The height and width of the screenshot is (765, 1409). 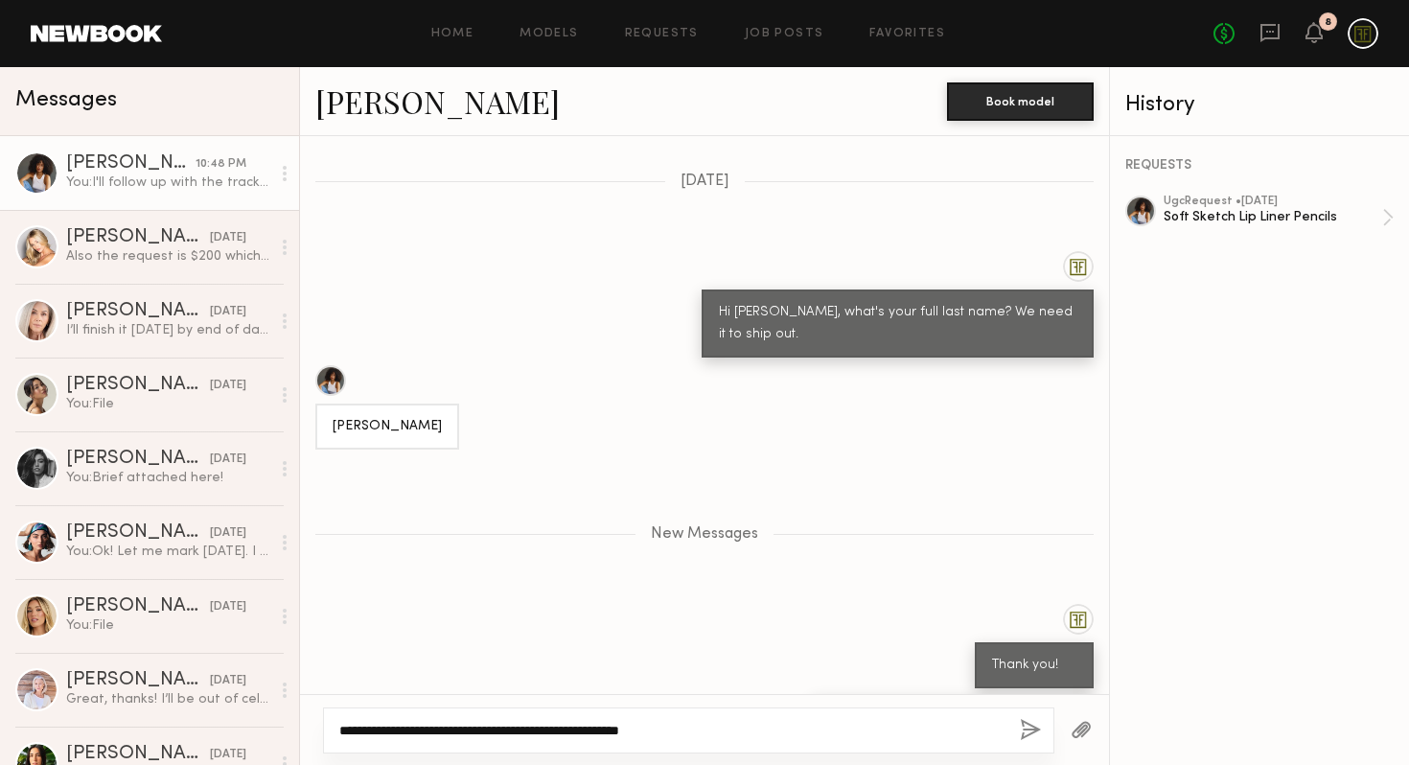 I want to click on div: REQUESTS, so click(x=1259, y=166).